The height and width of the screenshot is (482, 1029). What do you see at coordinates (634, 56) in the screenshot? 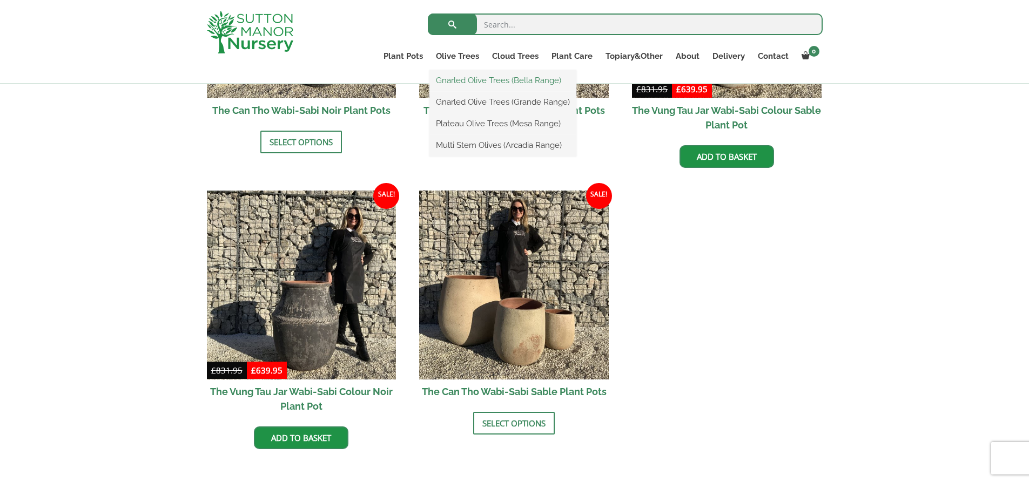
I see `a: Topiary&Other` at bounding box center [634, 56].